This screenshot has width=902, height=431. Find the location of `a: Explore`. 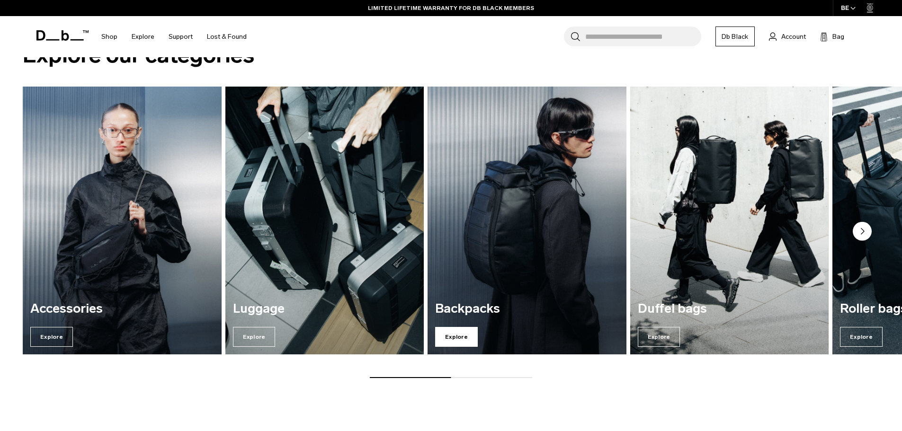

a: Explore is located at coordinates (143, 36).